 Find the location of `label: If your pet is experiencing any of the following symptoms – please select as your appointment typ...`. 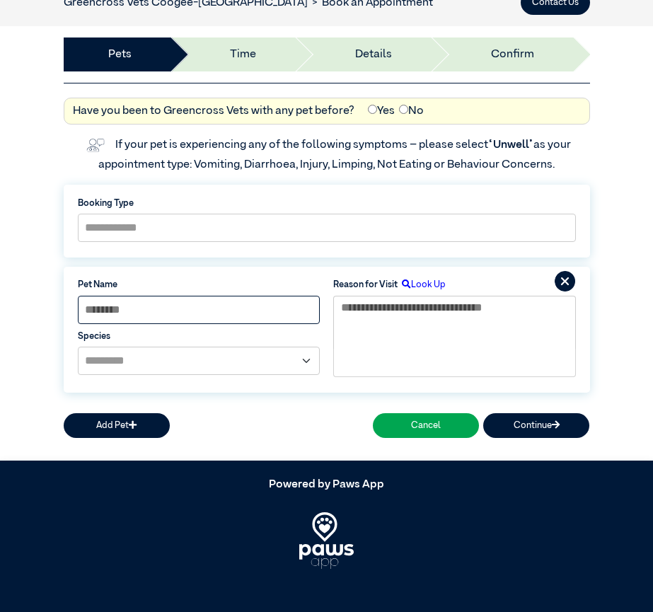

label: If your pet is experiencing any of the following symptoms – please select as your appointment typ... is located at coordinates (335, 155).